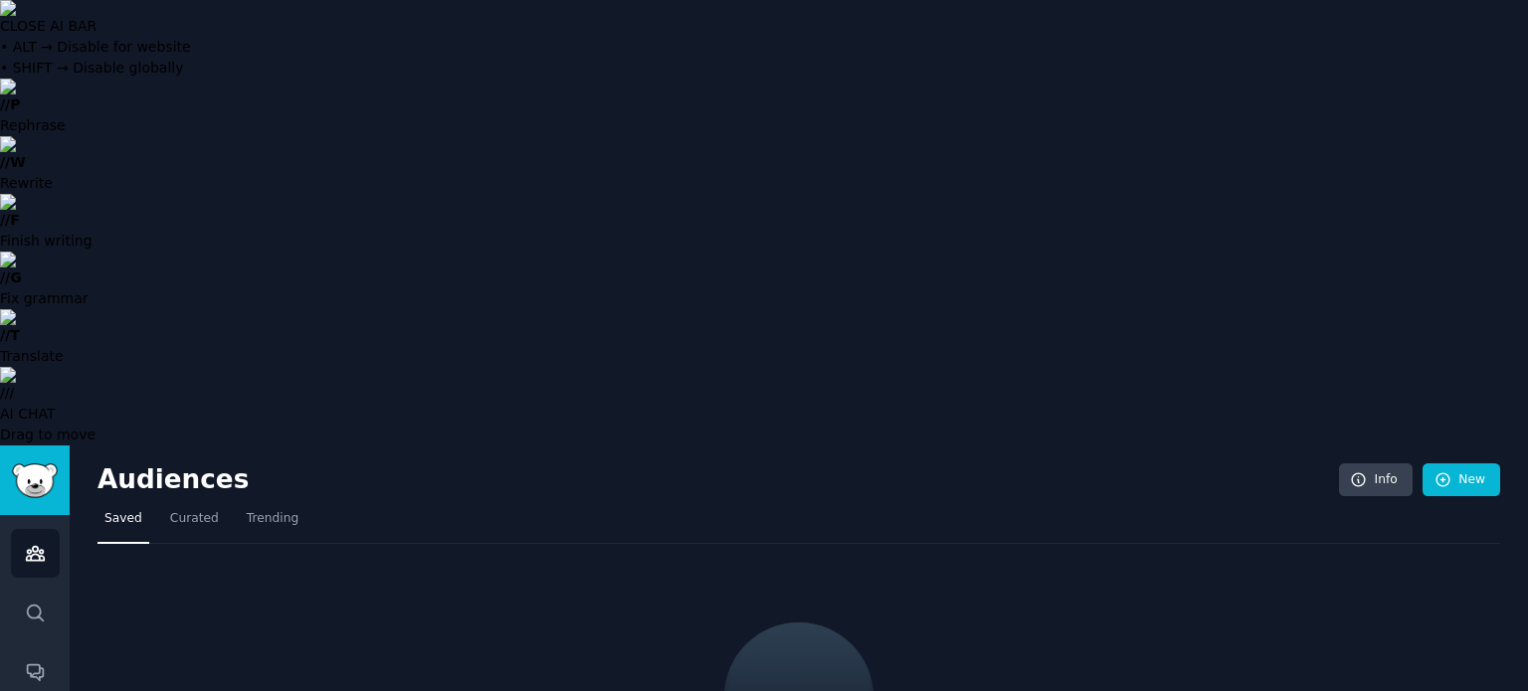 This screenshot has height=691, width=1528. What do you see at coordinates (194, 523) in the screenshot?
I see `a: Curated` at bounding box center [194, 523].